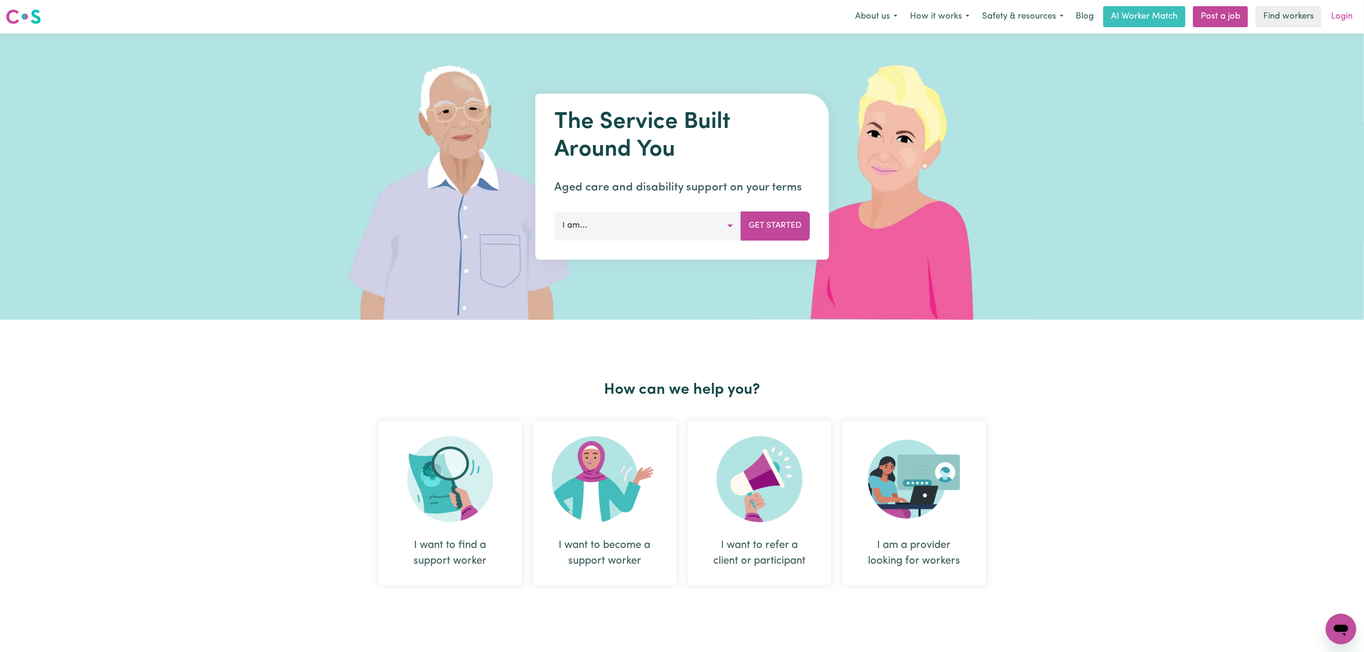  Describe the element at coordinates (1022, 17) in the screenshot. I see `button: Safety & resources` at that location.